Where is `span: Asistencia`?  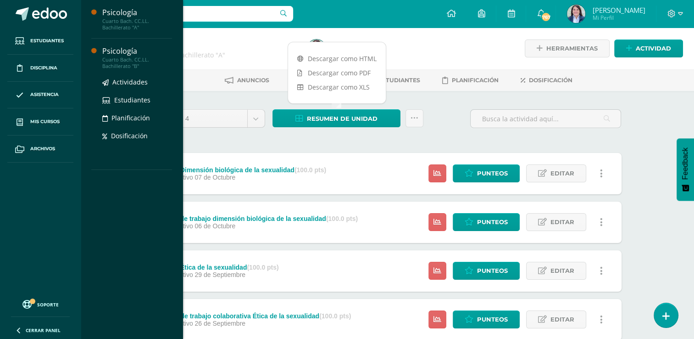
span: Asistencia is located at coordinates (45, 95).